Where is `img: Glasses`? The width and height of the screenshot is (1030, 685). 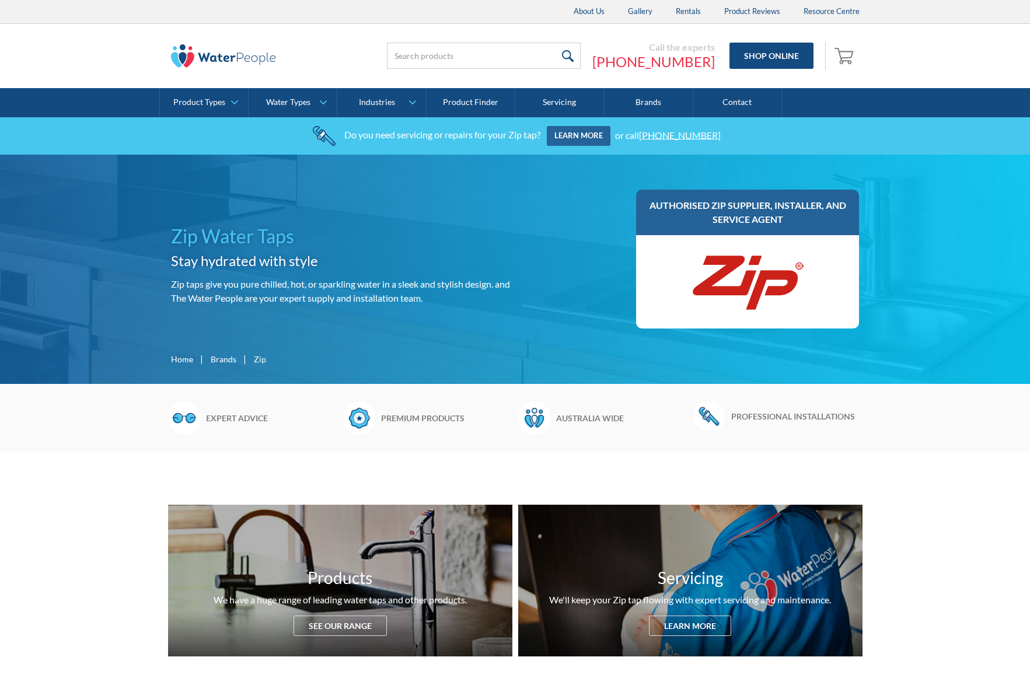
img: Glasses is located at coordinates (184, 418).